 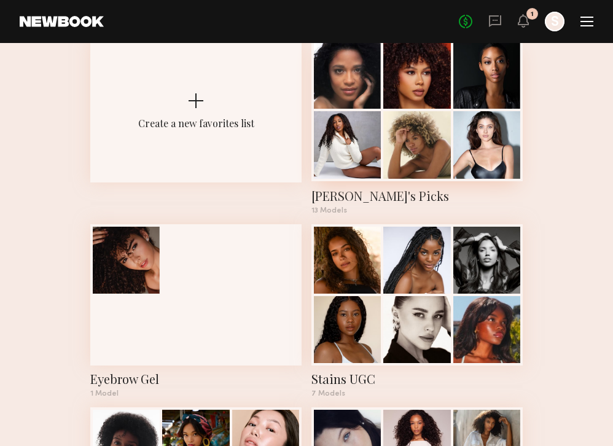 What do you see at coordinates (532, 14) in the screenshot?
I see `div: 1` at bounding box center [532, 14].